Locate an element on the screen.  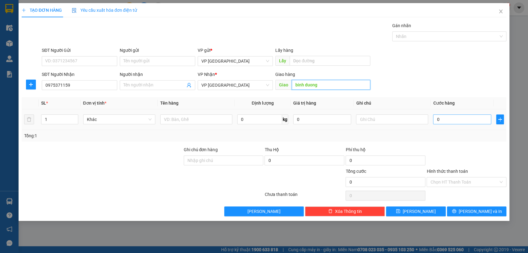
span: Giao hàng is located at coordinates (285, 74).